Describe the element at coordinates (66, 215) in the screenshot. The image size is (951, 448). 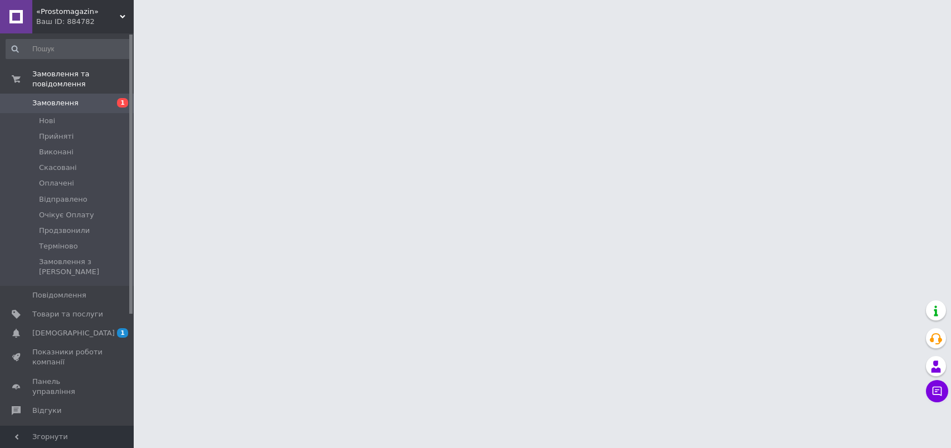
I see `span: Очікує Оплату` at that location.